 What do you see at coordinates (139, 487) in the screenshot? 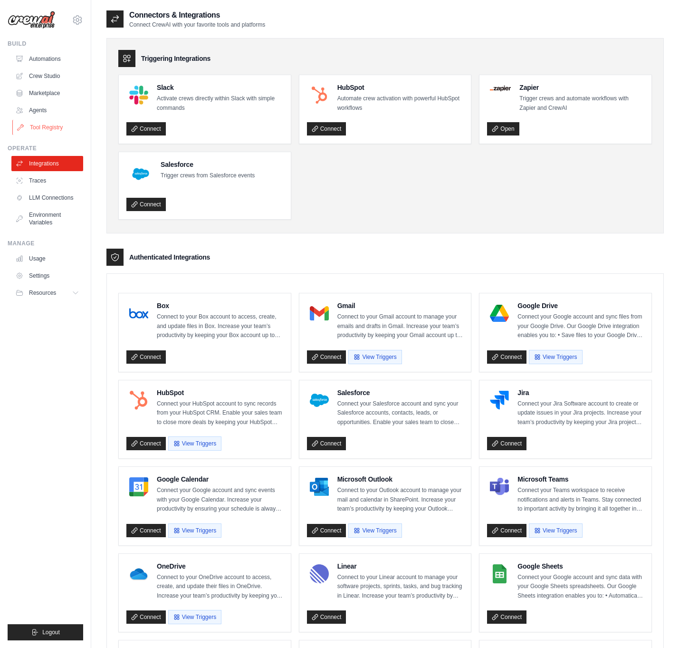
I see `img: Google Calendar Logo` at bounding box center [139, 487].